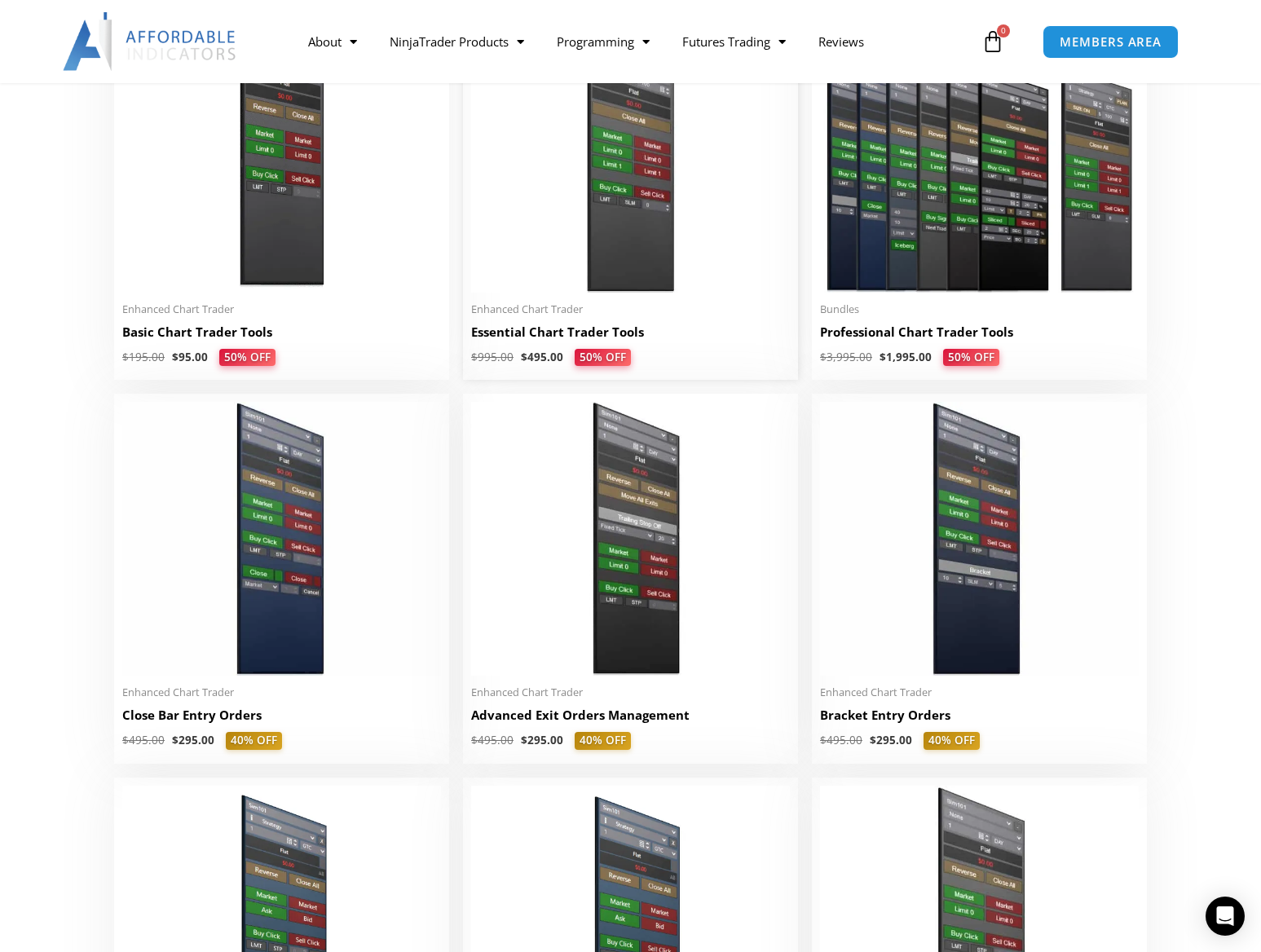  Describe the element at coordinates (1225, 917) in the screenshot. I see `div: Open Intercom Messenger` at that location.